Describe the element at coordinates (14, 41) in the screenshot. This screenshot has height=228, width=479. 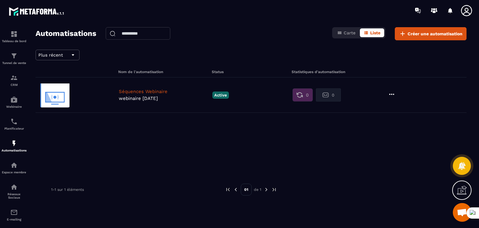
I see `p: Tableau de bord` at that location.